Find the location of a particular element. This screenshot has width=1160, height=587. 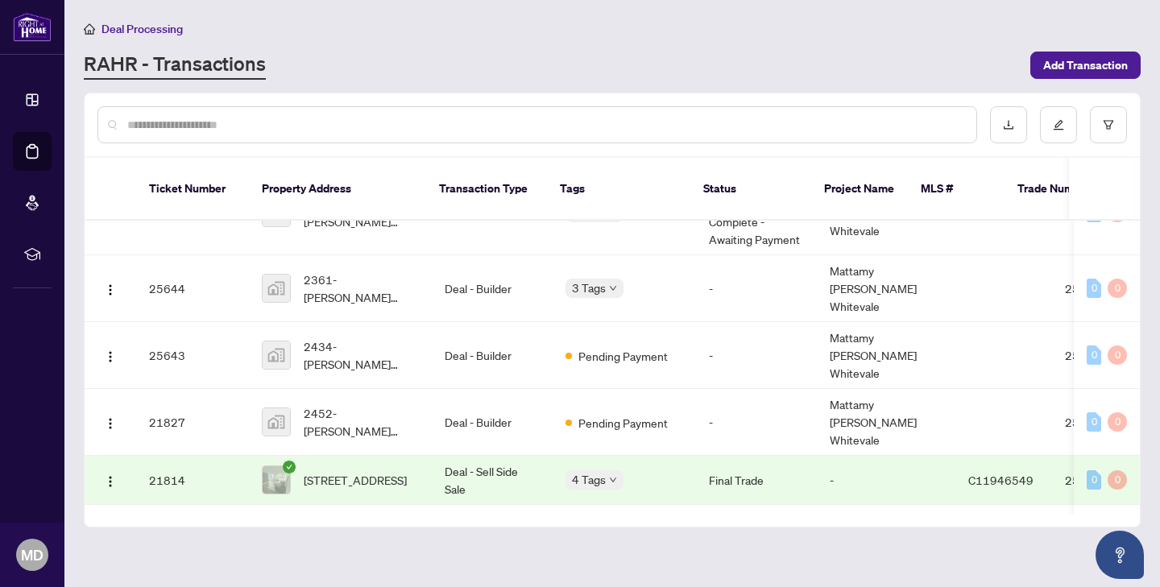

img: logo is located at coordinates (32, 27).